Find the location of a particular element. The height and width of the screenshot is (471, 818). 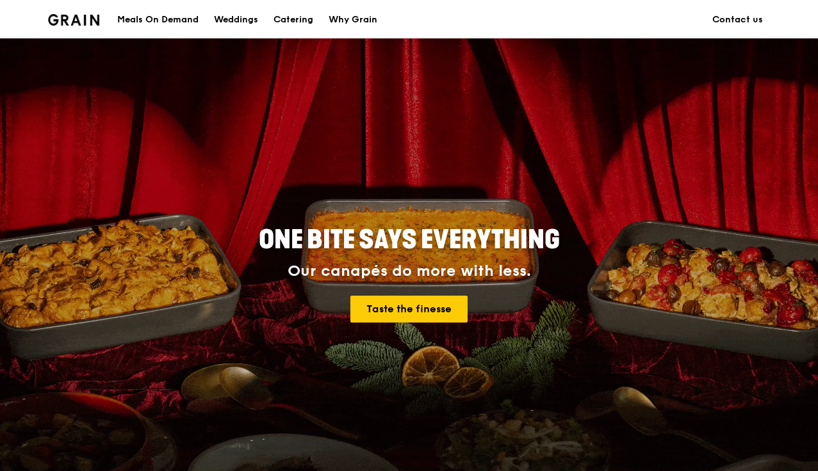

a: Weddings is located at coordinates (236, 20).